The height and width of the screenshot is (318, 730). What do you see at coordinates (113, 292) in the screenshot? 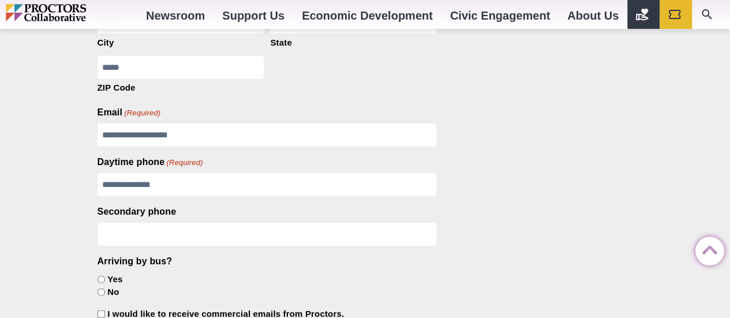
I see `label: No` at bounding box center [113, 292].